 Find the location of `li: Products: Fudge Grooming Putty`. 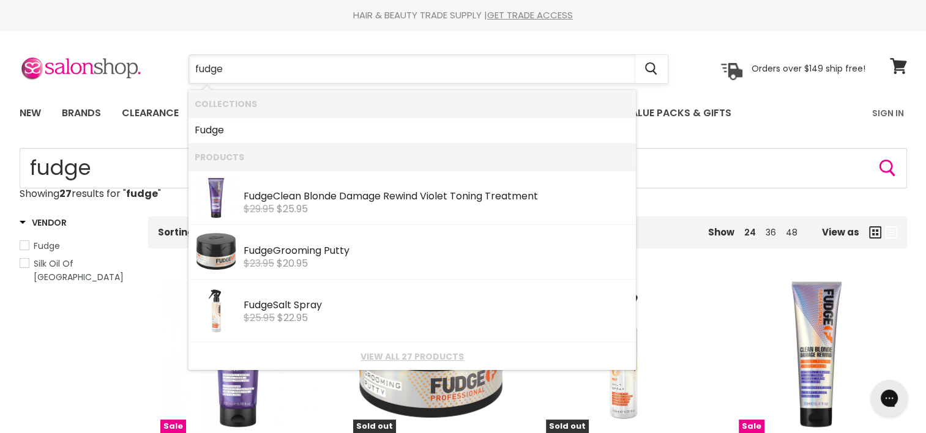

li: Products: Fudge Grooming Putty is located at coordinates (412, 252).